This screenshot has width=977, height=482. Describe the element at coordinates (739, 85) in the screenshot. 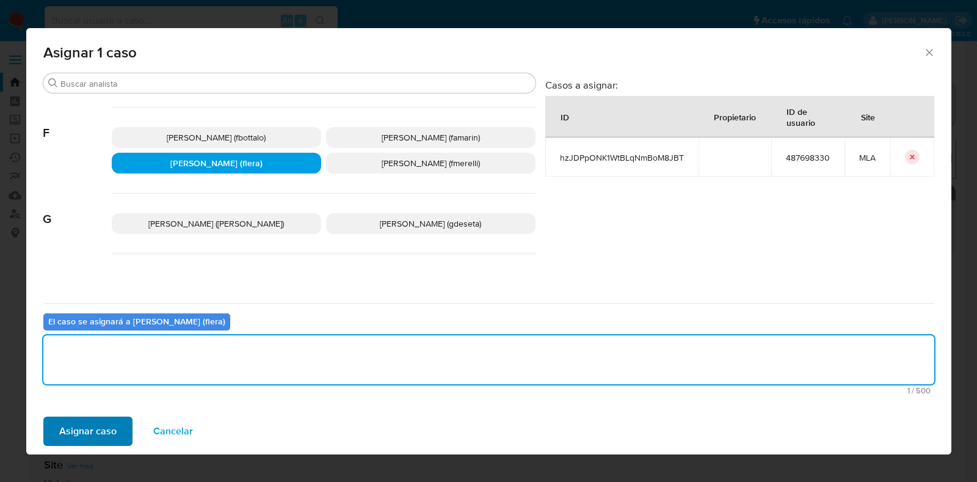

I see `h3: Casos a asignar:` at that location.